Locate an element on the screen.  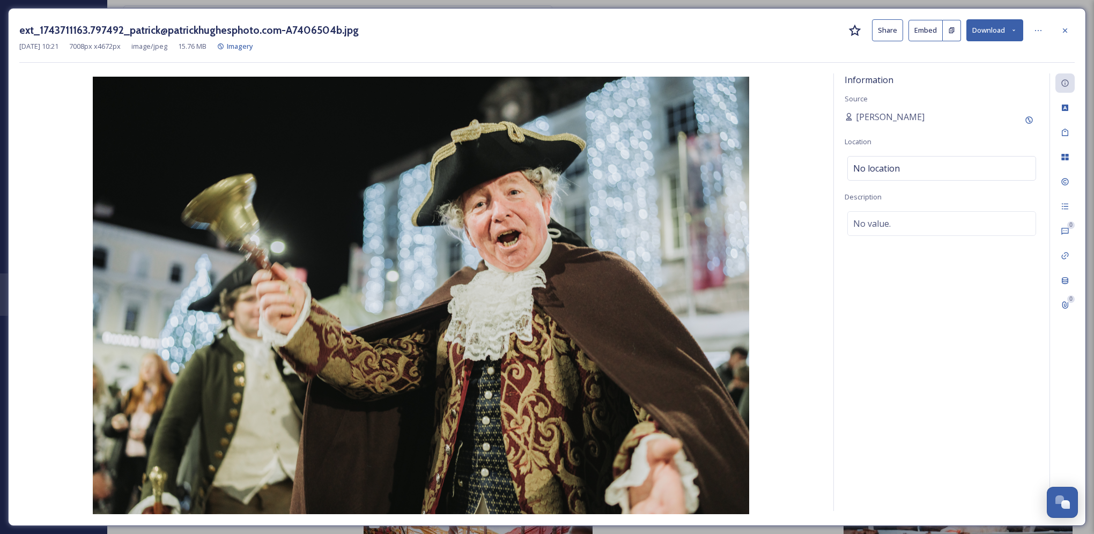
span: No value. is located at coordinates (872, 224).